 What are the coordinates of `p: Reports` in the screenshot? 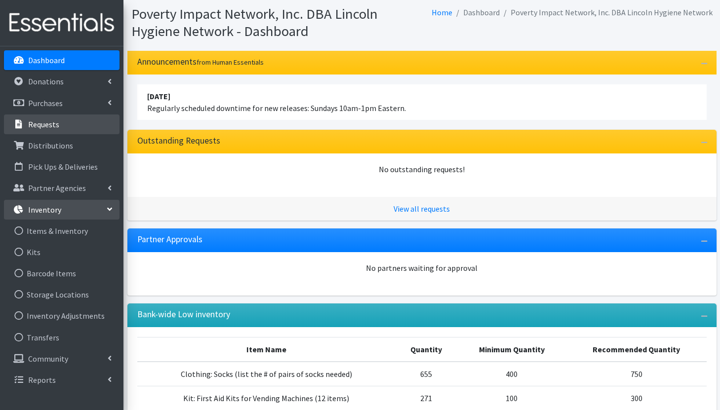 It's located at (42, 380).